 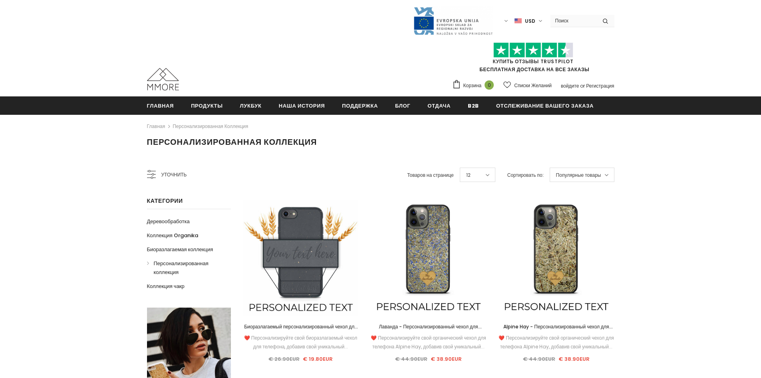 I want to click on a: поддержка, so click(x=360, y=105).